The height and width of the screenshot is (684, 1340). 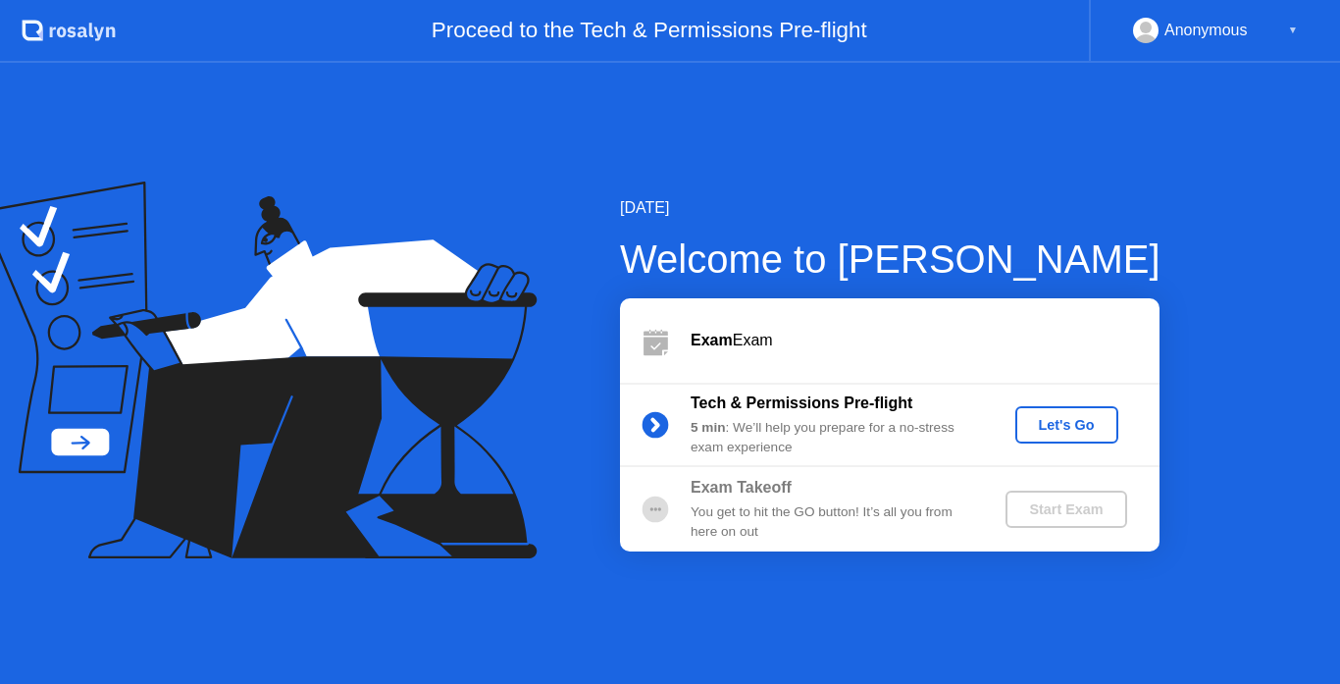 I want to click on b: 5 min, so click(x=708, y=427).